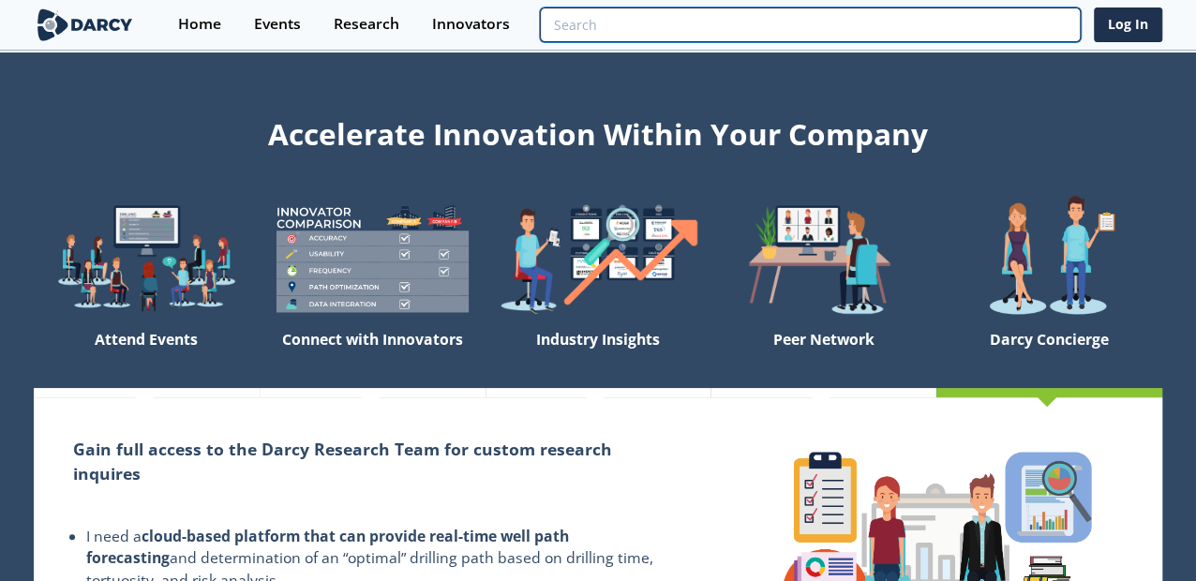 This screenshot has width=1196, height=581. What do you see at coordinates (327, 547) in the screenshot?
I see `strong: cloud-based platform that can provide real-time well path forecasting` at bounding box center [327, 547].